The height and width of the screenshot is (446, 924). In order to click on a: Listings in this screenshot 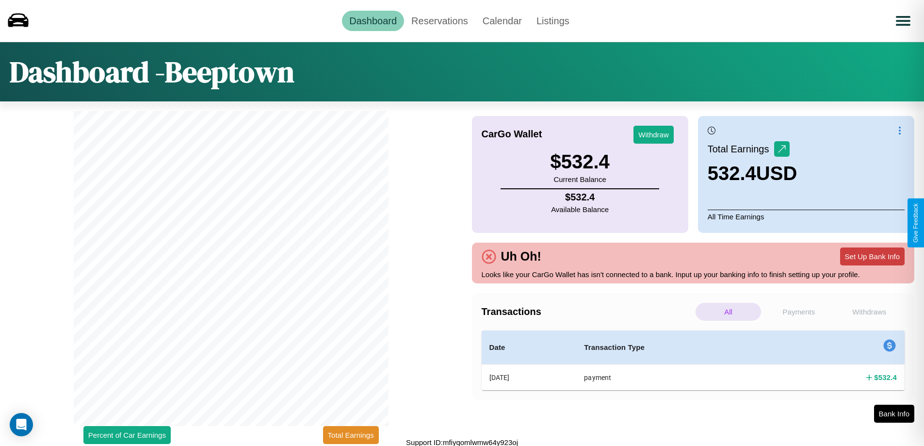, I will do `click(553, 21)`.